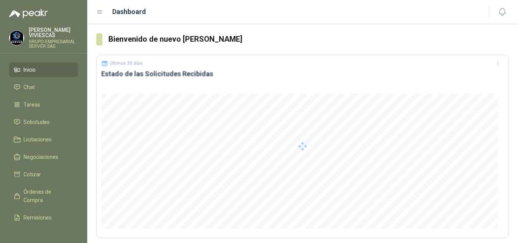 The width and height of the screenshot is (518, 243). Describe the element at coordinates (44, 157) in the screenshot. I see `a: Negociaciones` at that location.